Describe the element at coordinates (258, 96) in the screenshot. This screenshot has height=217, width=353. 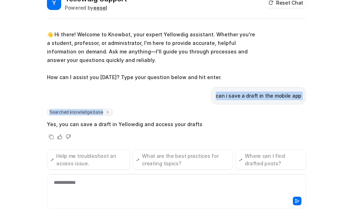
I see `p: can i save a draft in the mobile app` at that location.